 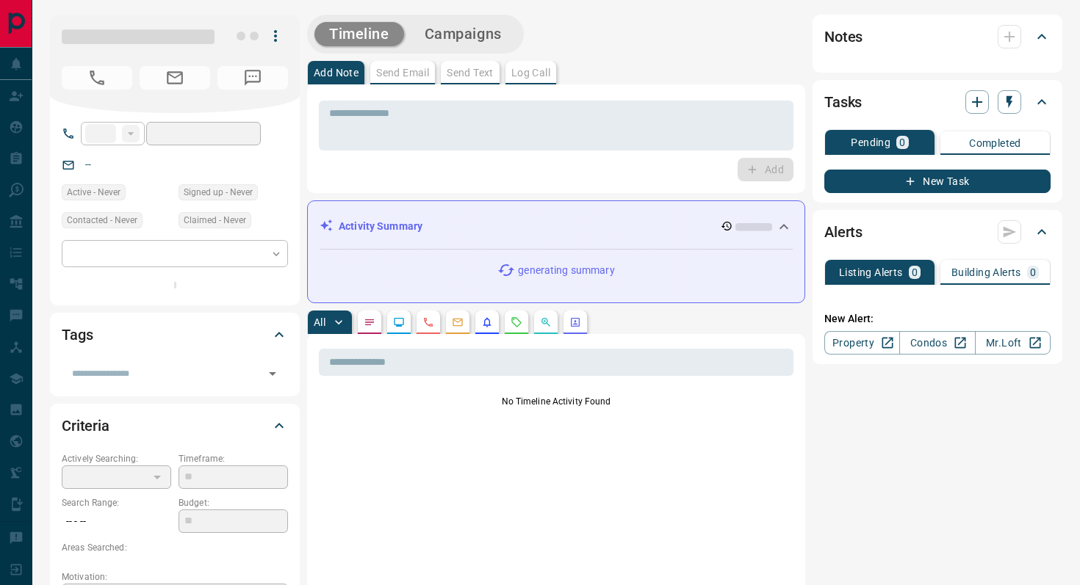 What do you see at coordinates (233, 459) in the screenshot?
I see `p: Timeframe:` at bounding box center [233, 459].